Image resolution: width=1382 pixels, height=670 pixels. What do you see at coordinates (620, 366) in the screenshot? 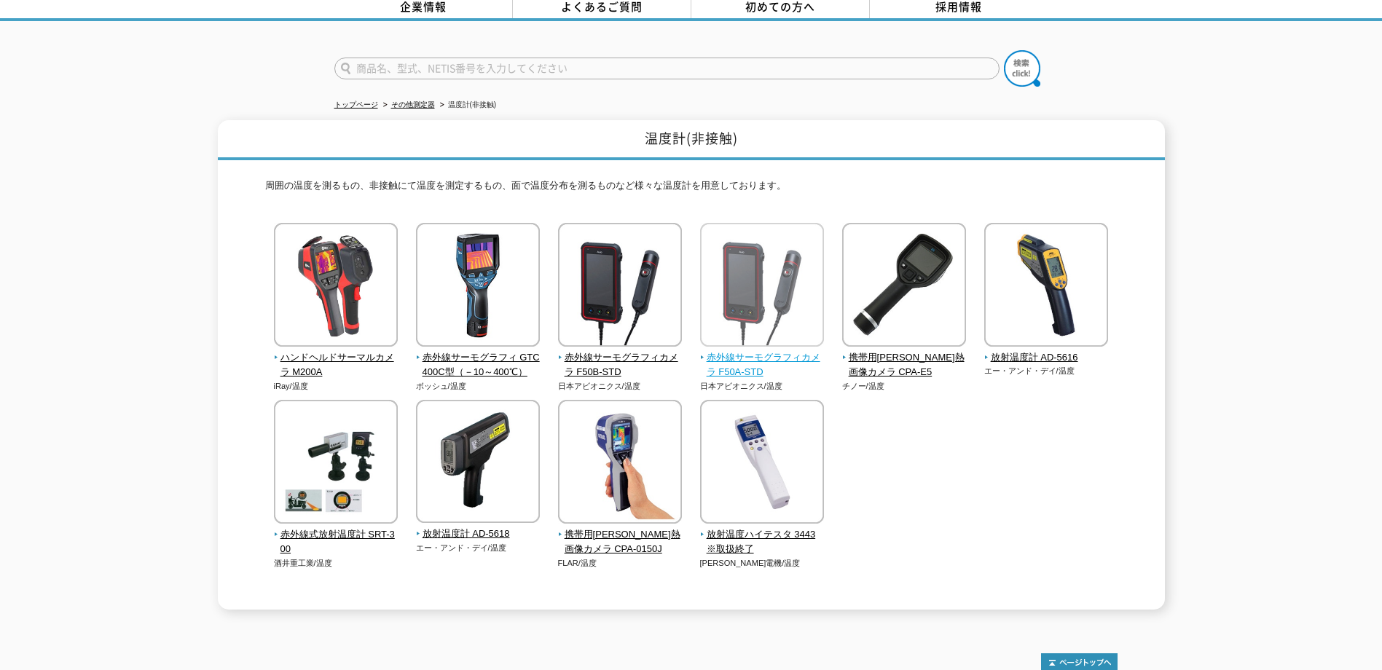
I see `span: 赤外線サーモグラフィカメラ F50B-STD` at bounding box center [620, 366].